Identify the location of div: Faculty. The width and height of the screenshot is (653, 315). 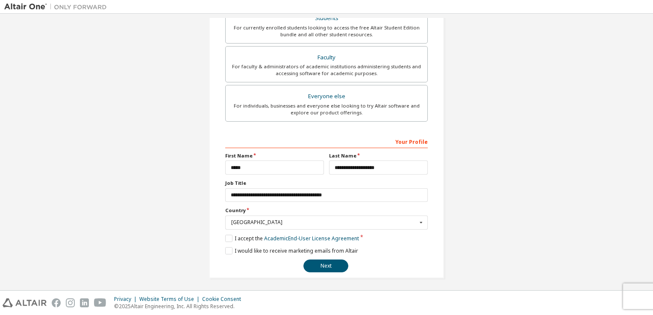
(326, 58).